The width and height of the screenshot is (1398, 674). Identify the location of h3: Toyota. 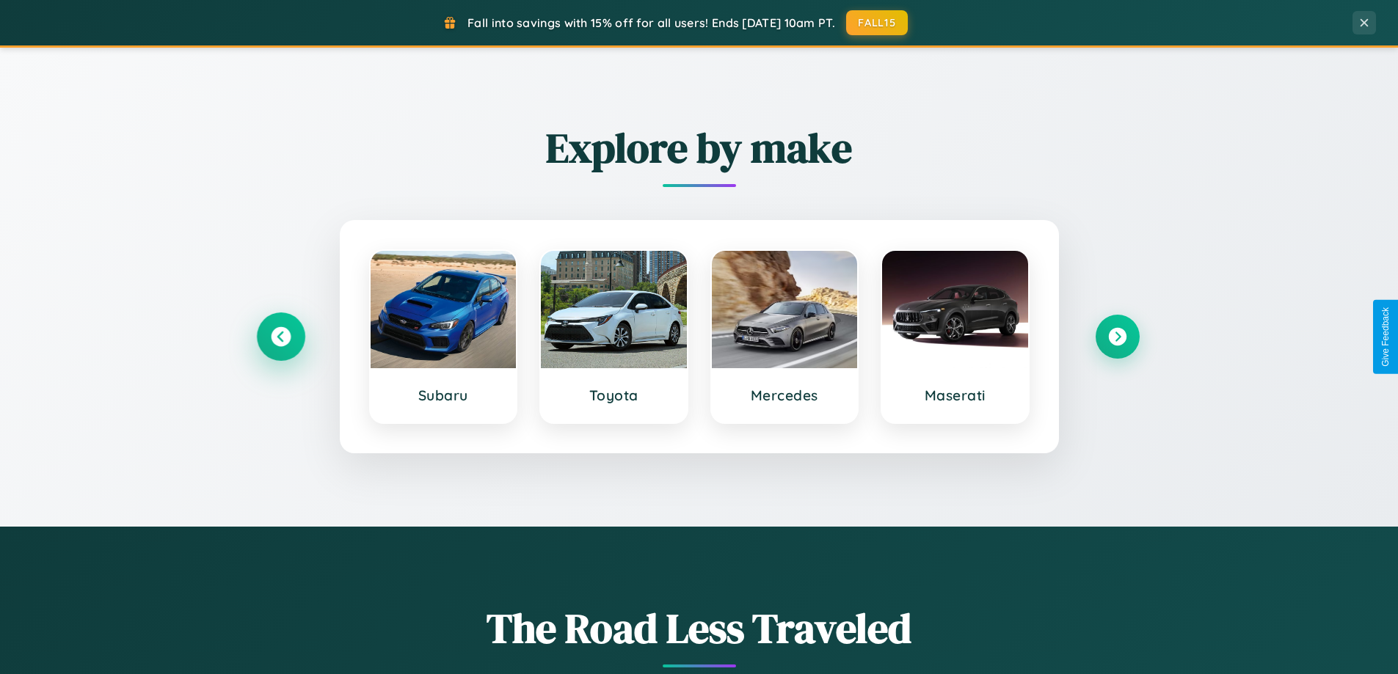
(613, 395).